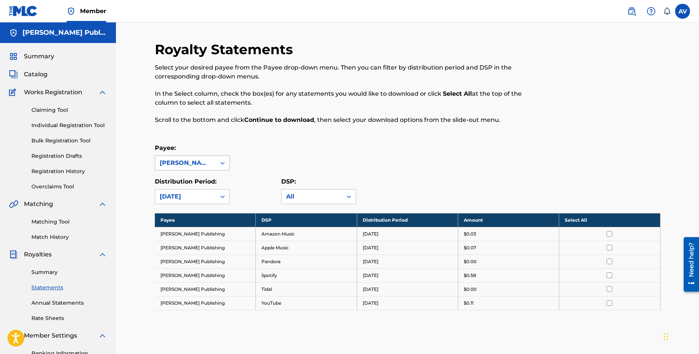  I want to click on img: Member Settings, so click(13, 336).